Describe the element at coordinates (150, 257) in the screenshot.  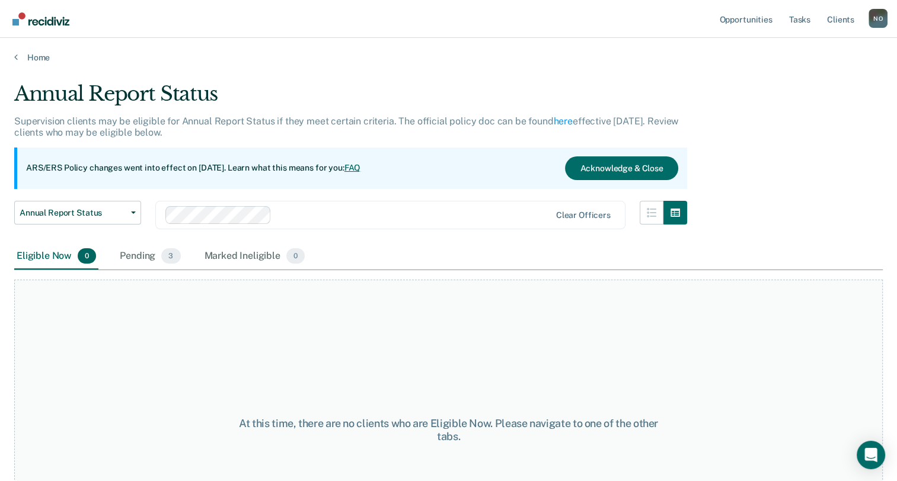
I see `div: Pending3` at that location.